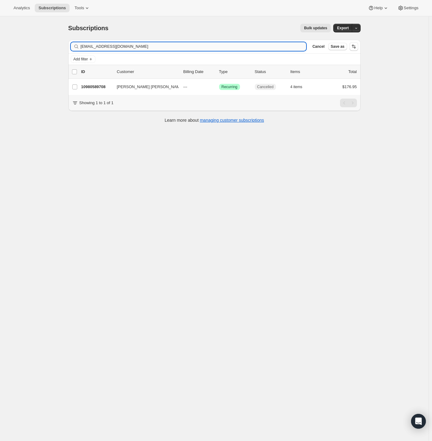 The height and width of the screenshot is (441, 432). What do you see at coordinates (22, 8) in the screenshot?
I see `span: Analytics` at bounding box center [22, 8].